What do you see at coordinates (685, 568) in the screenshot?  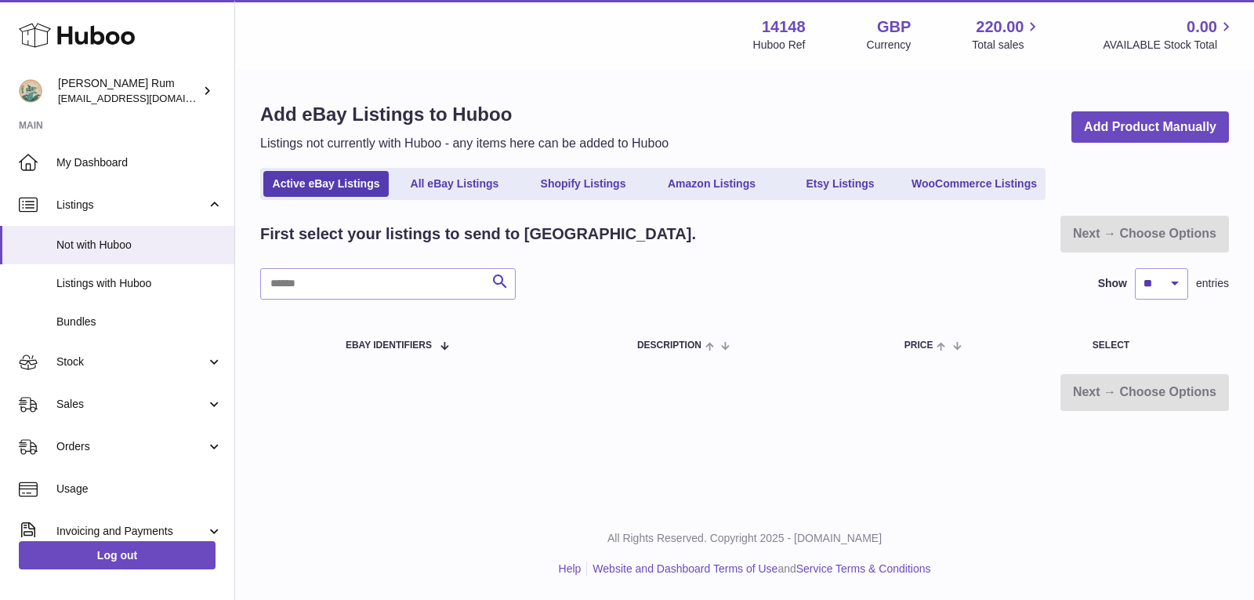 I see `a: Website and Dashboard Terms of Use` at bounding box center [685, 568].